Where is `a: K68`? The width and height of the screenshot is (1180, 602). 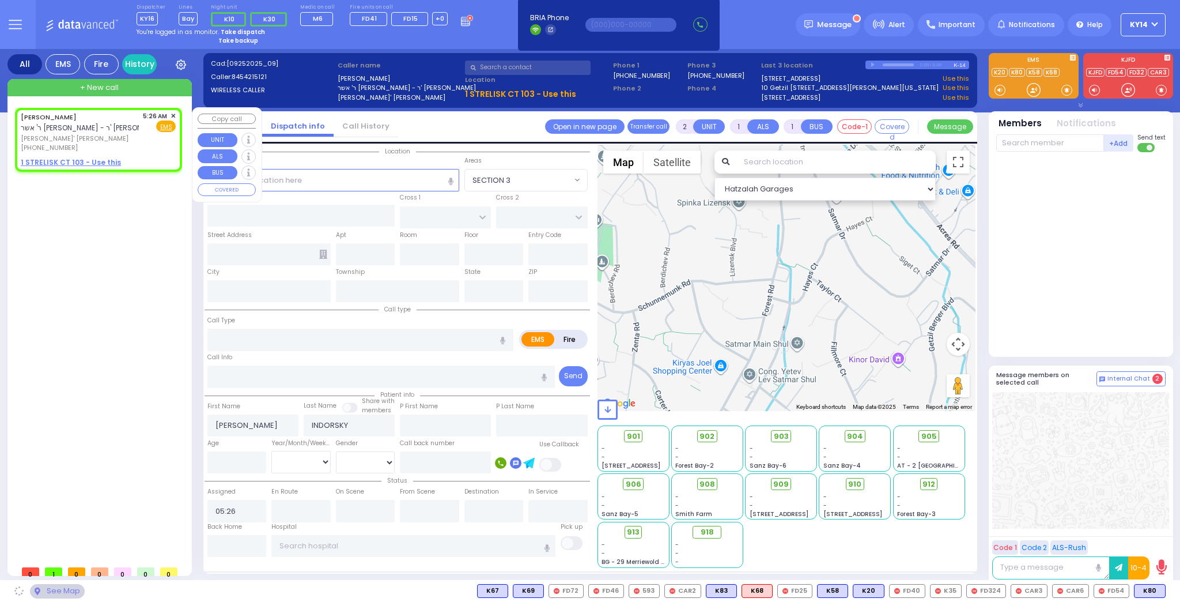 a: K68 is located at coordinates (1052, 72).